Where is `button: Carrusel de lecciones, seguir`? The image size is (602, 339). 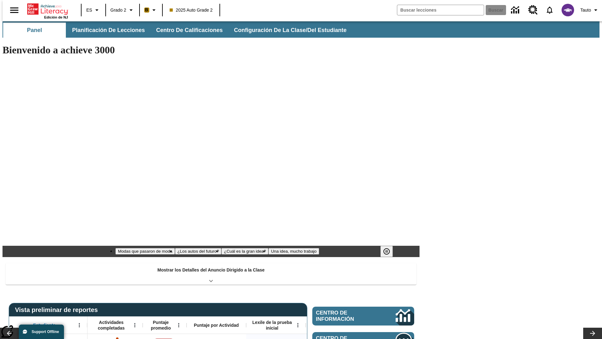 button: Carrusel de lecciones, seguir is located at coordinates (593, 333).